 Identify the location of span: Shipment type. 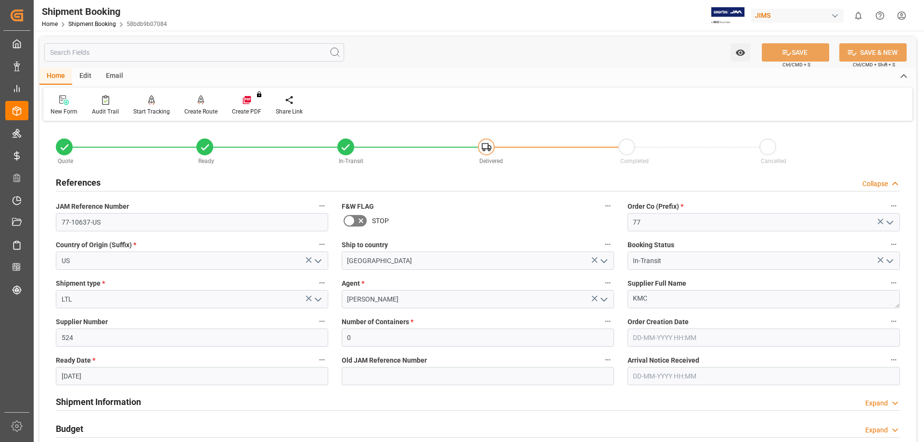
(80, 283).